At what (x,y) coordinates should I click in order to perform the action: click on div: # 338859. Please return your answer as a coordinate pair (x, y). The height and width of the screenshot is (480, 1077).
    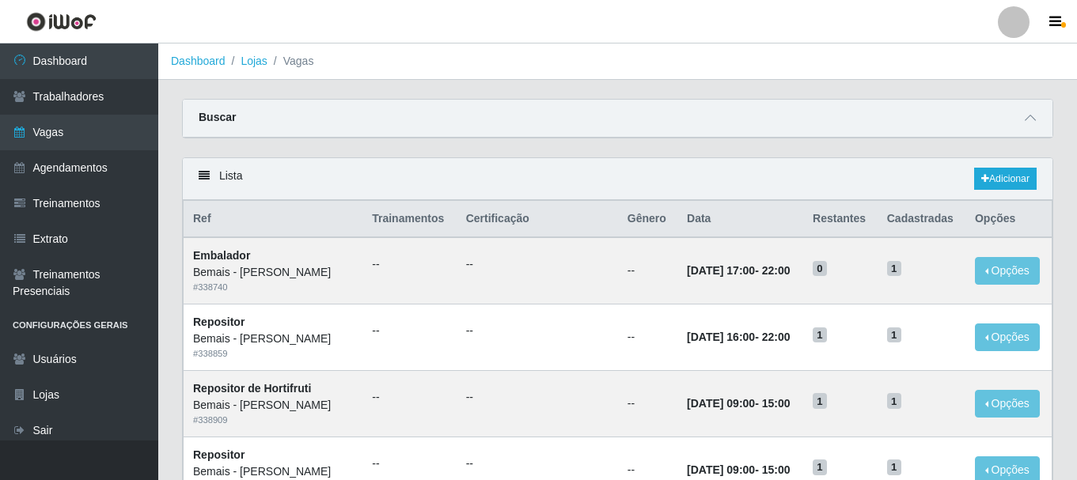
    Looking at the image, I should click on (273, 354).